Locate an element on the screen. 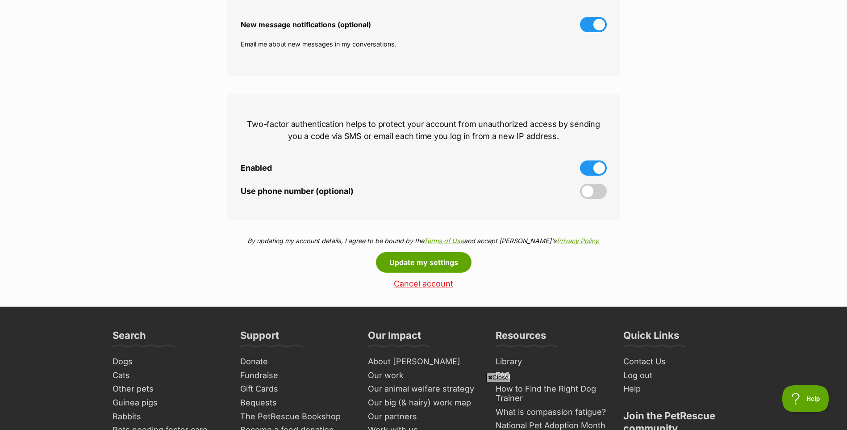 Image resolution: width=847 pixels, height=430 pixels. a: Contact Us is located at coordinates (679, 361).